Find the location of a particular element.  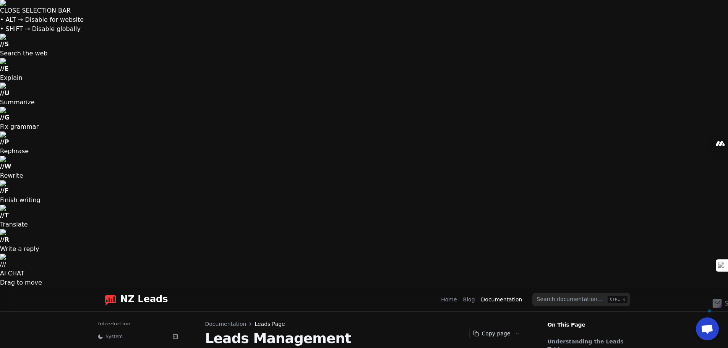

div: Open chat is located at coordinates (707, 329).